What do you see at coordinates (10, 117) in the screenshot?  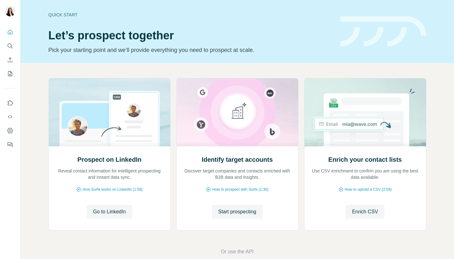 I see `button: Use Surfe API` at bounding box center [10, 117].